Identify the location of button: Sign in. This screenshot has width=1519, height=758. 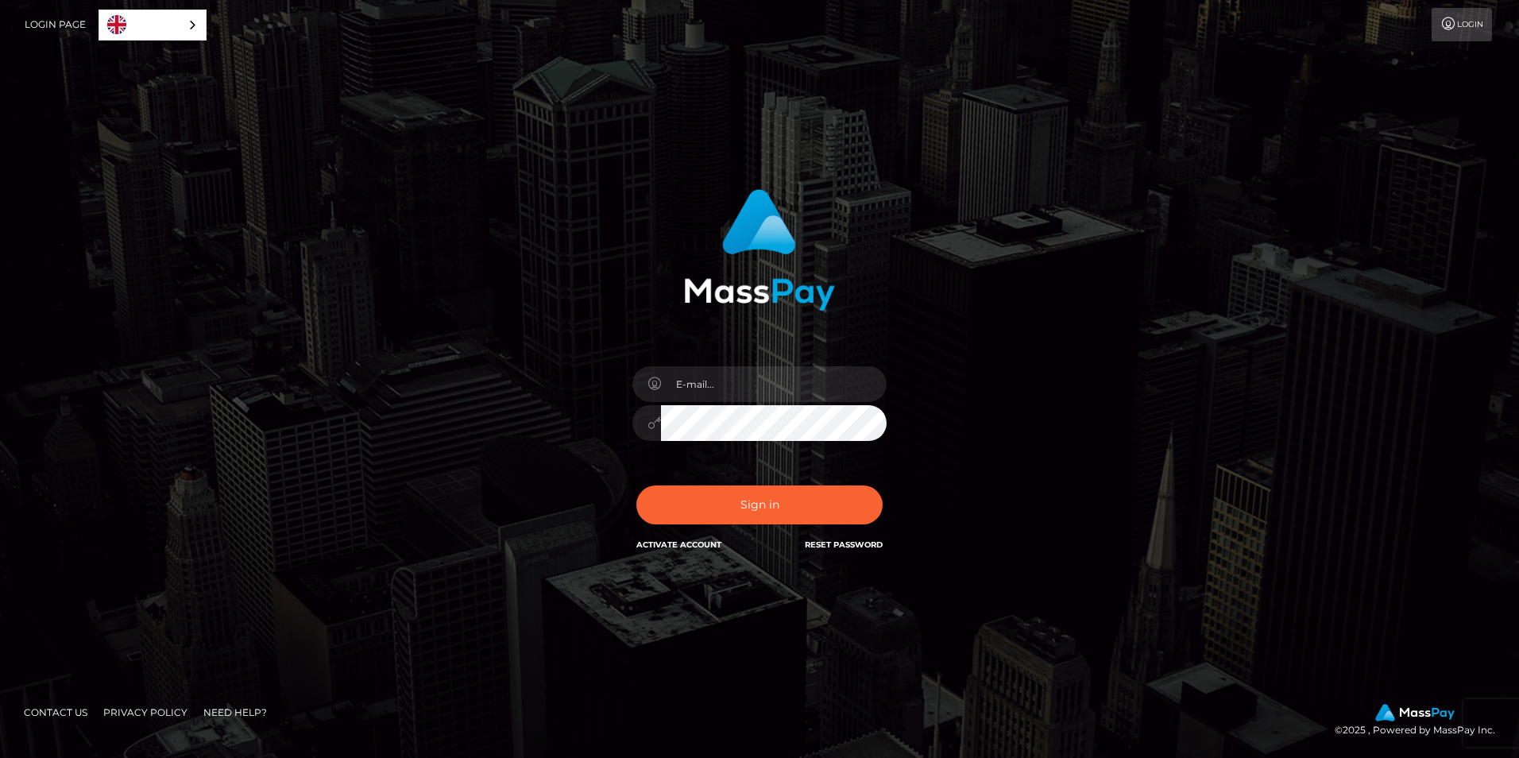
(760, 505).